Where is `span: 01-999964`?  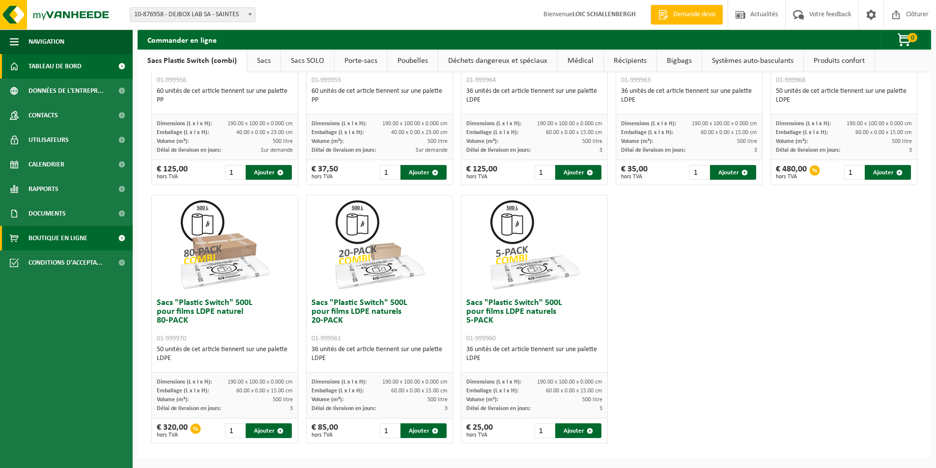 span: 01-999964 is located at coordinates (481, 80).